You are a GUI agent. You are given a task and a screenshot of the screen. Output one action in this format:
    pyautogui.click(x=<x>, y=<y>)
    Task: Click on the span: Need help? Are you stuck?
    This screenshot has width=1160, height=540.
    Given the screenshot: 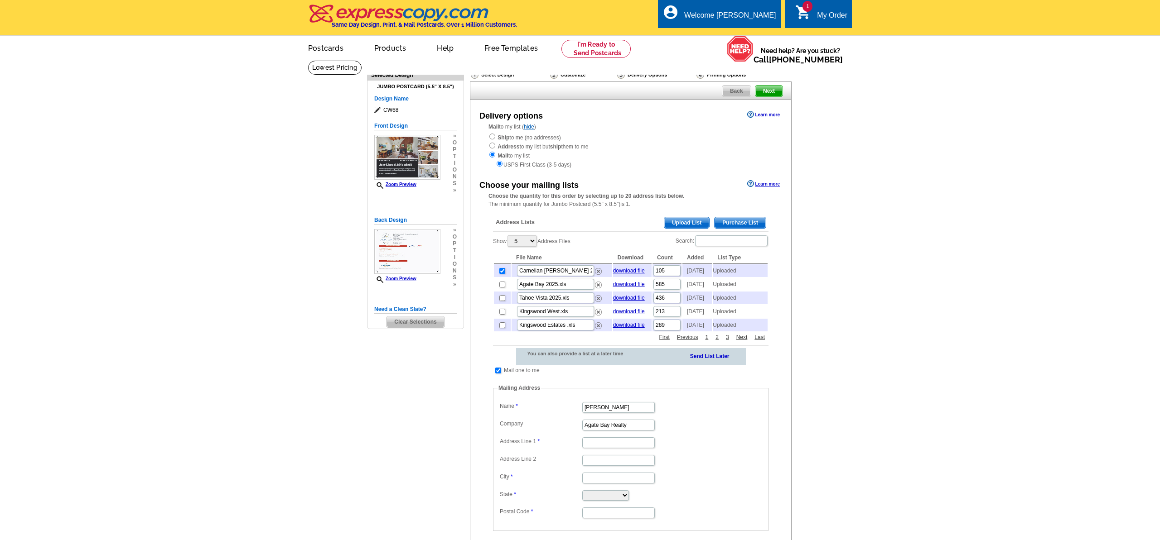 What is the action you would take?
    pyautogui.click(x=800, y=55)
    